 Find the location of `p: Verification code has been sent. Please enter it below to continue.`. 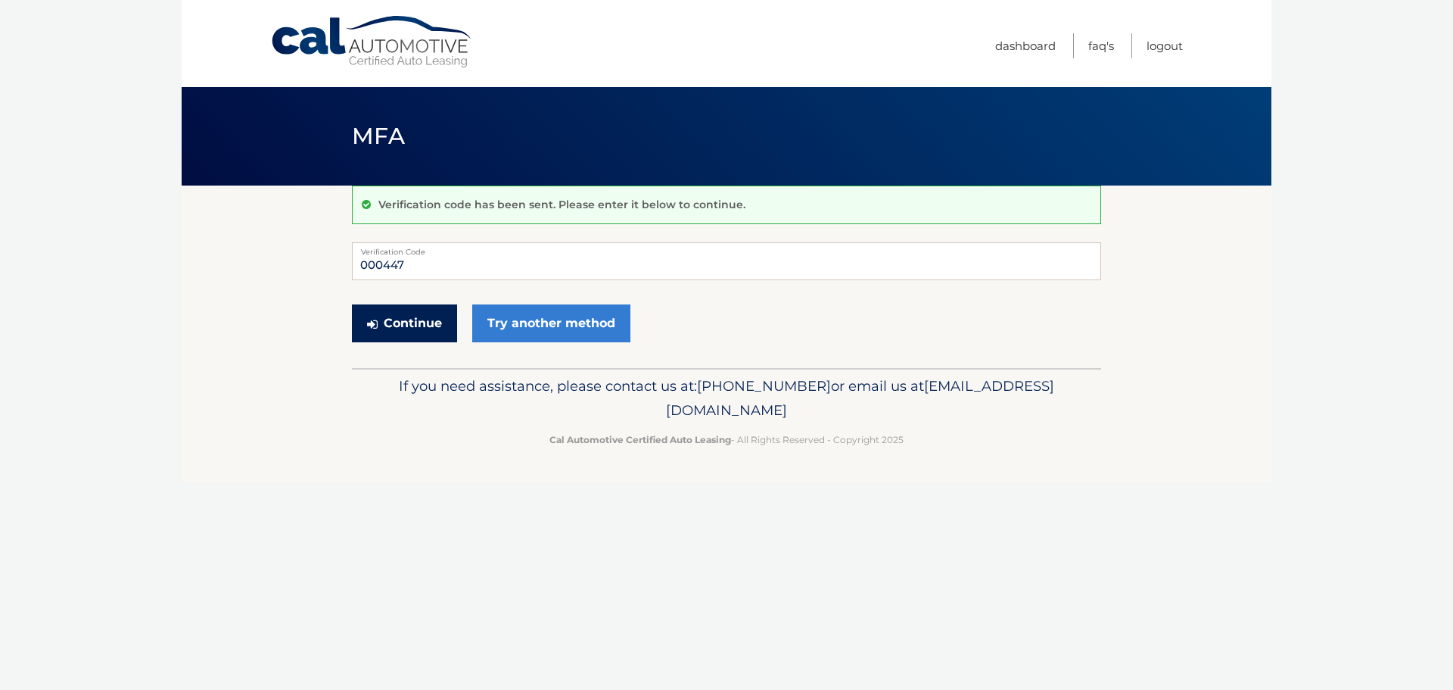

p: Verification code has been sent. Please enter it below to continue. is located at coordinates (562, 204).